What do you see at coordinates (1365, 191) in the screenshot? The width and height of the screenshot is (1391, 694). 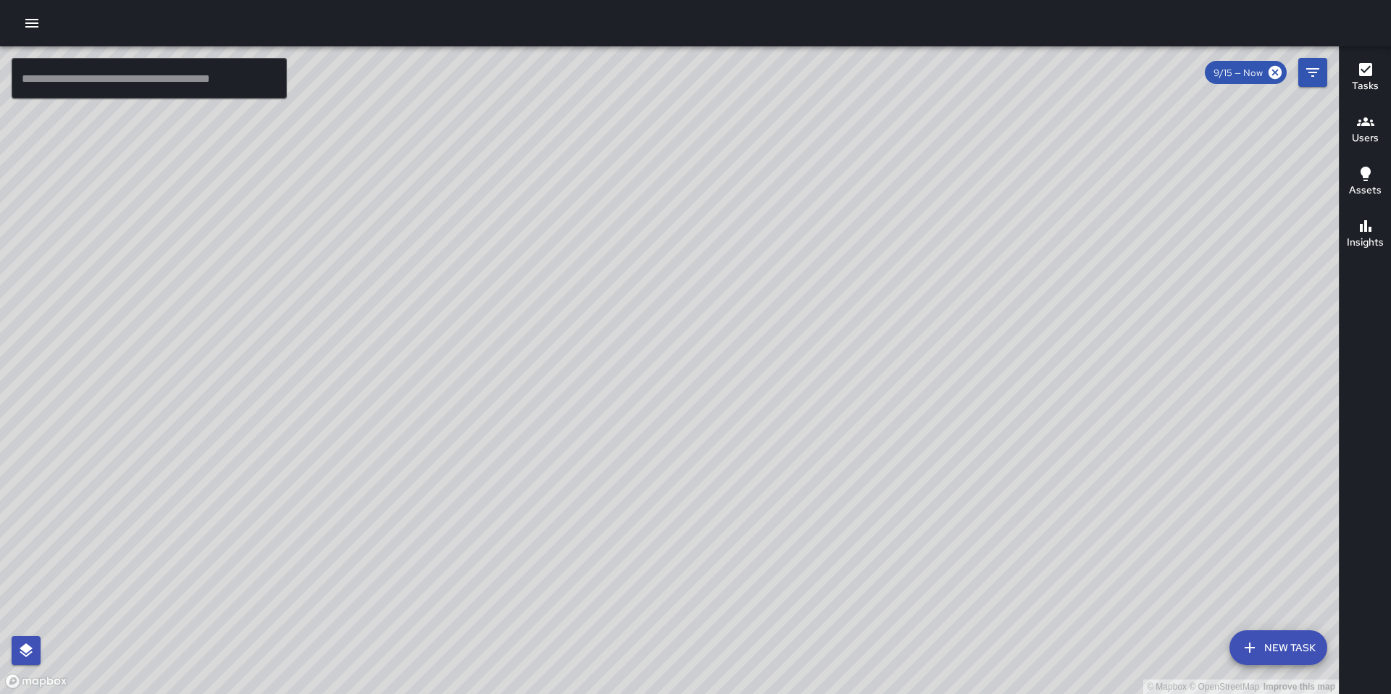 I see `h6: Assets` at bounding box center [1365, 191].